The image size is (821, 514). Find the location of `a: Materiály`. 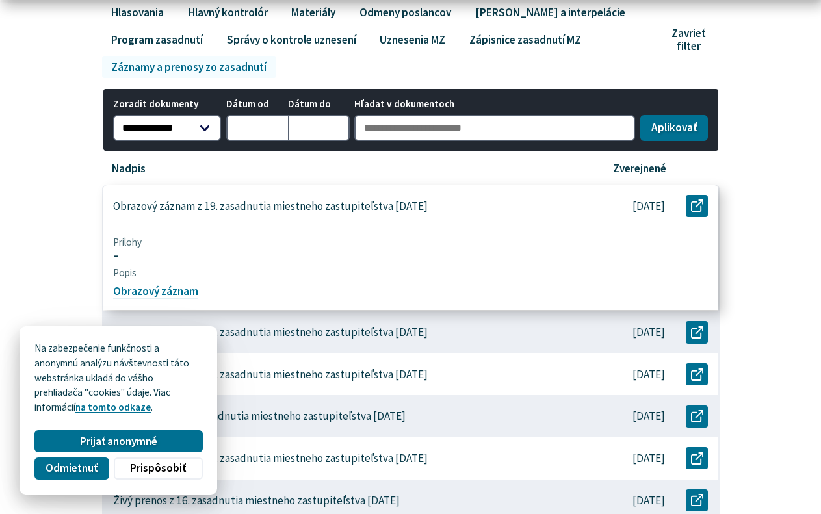

a: Materiály is located at coordinates (313, 12).